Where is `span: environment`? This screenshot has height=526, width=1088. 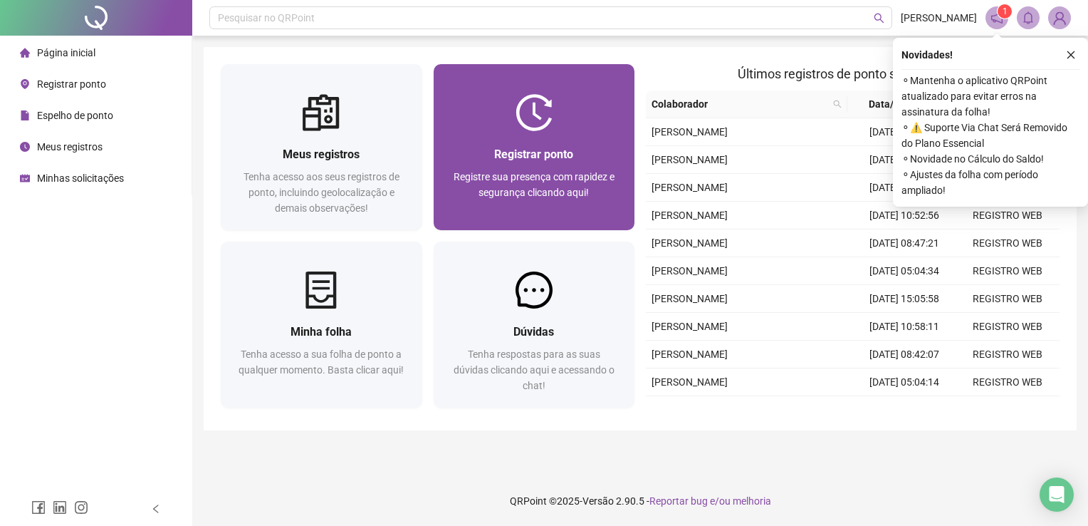 span: environment is located at coordinates (25, 84).